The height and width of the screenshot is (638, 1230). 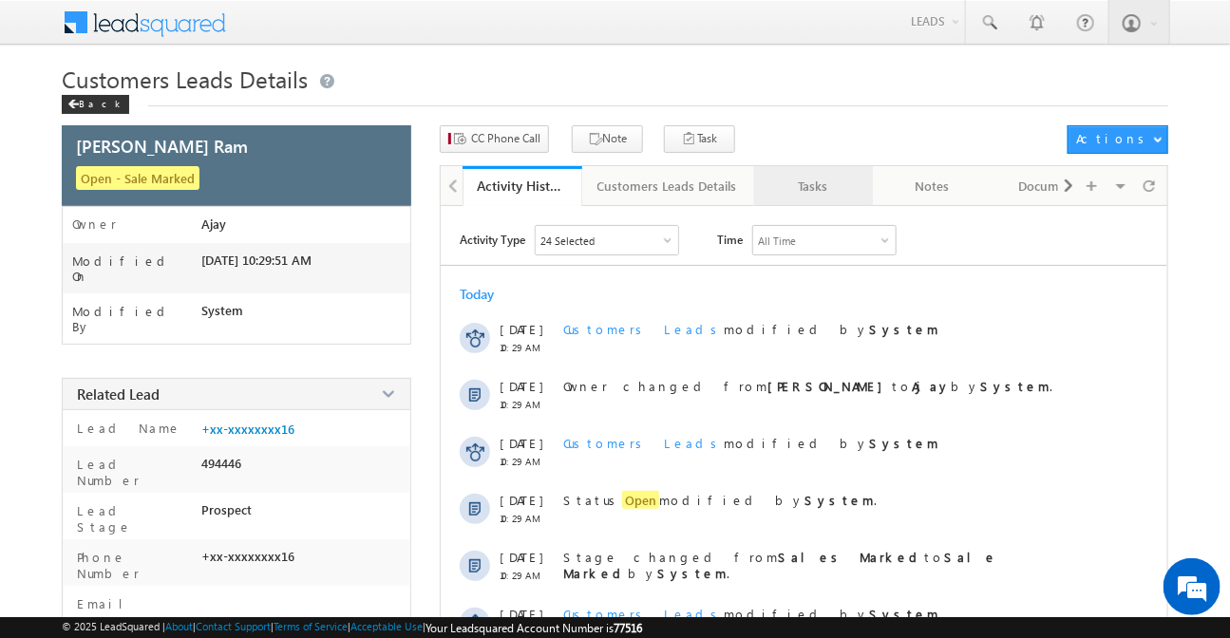 I want to click on span: 494446, so click(x=221, y=463).